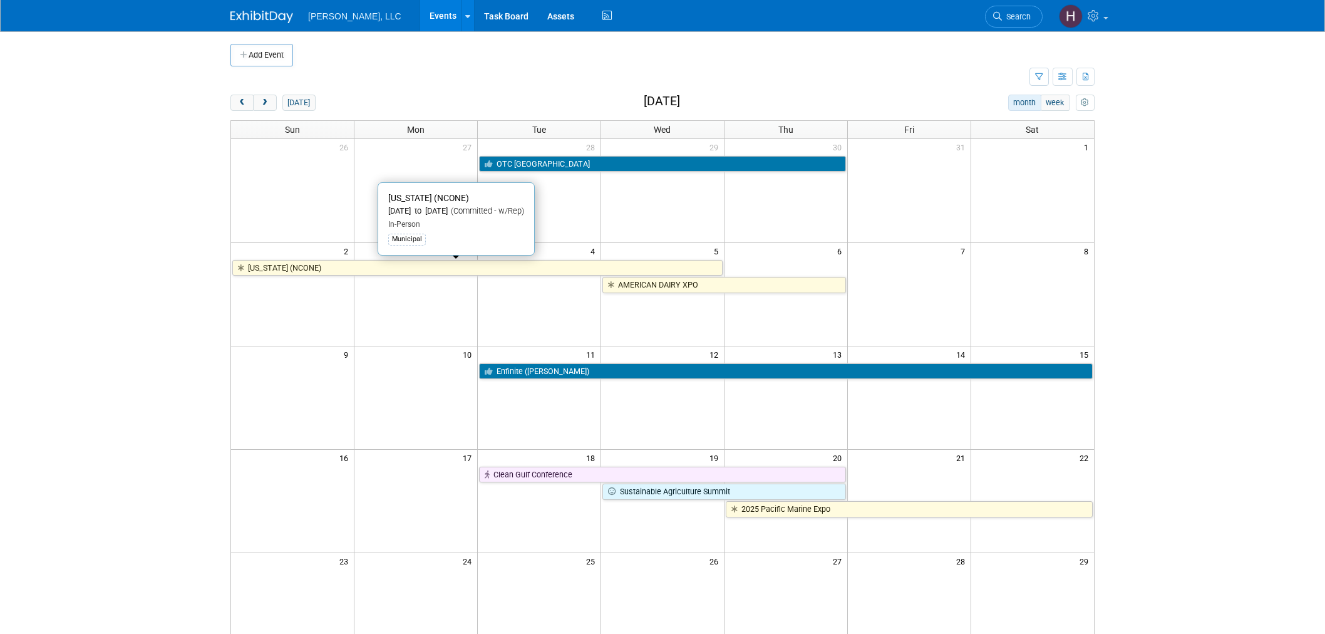 The height and width of the screenshot is (634, 1325). Describe the element at coordinates (539, 130) in the screenshot. I see `span: Tue` at that location.